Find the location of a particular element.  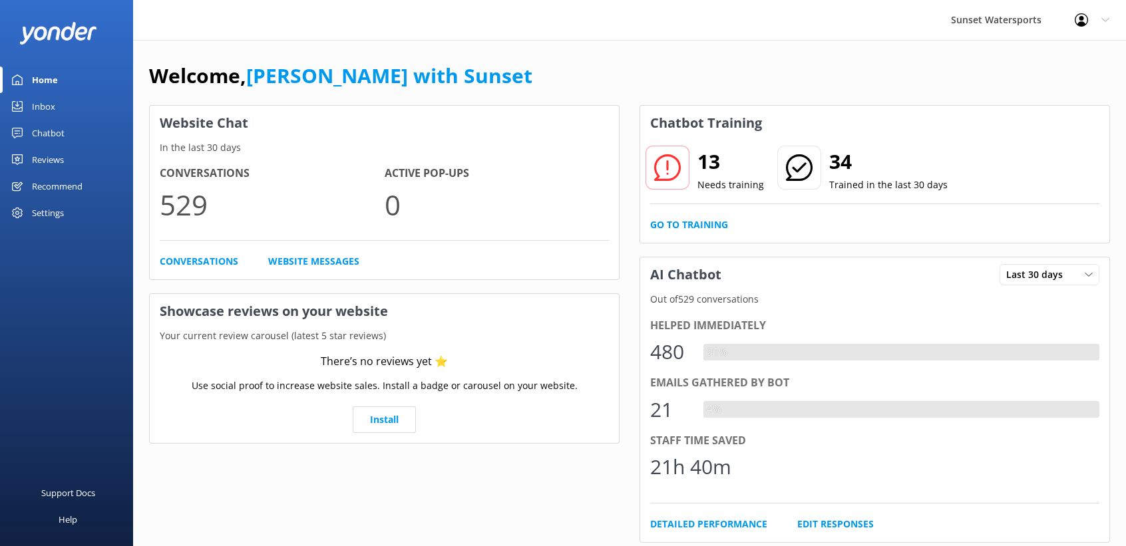

a: Go to Training is located at coordinates (689, 225).